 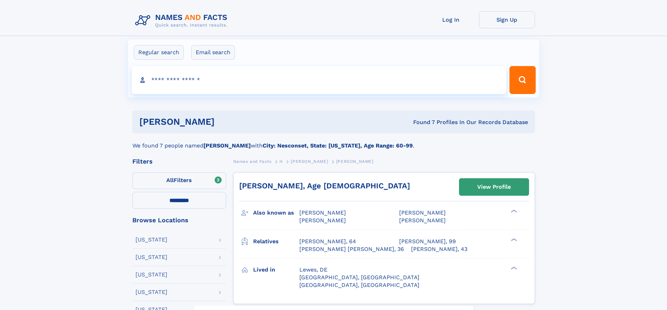 What do you see at coordinates (451, 20) in the screenshot?
I see `a: Log In` at bounding box center [451, 20].